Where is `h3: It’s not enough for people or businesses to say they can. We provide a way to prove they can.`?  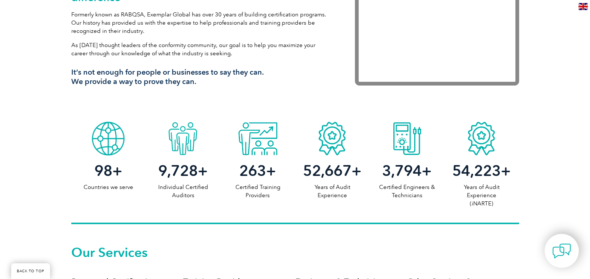
h3: It’s not enough for people or businesses to say they can. We provide a way to prove they can. is located at coordinates (202, 77).